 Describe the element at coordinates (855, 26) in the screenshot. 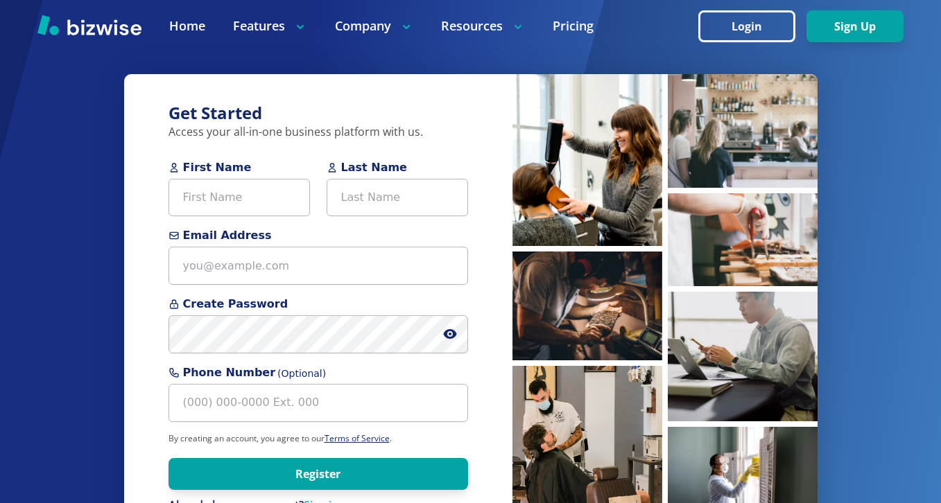

I see `button: Sign Up` at that location.